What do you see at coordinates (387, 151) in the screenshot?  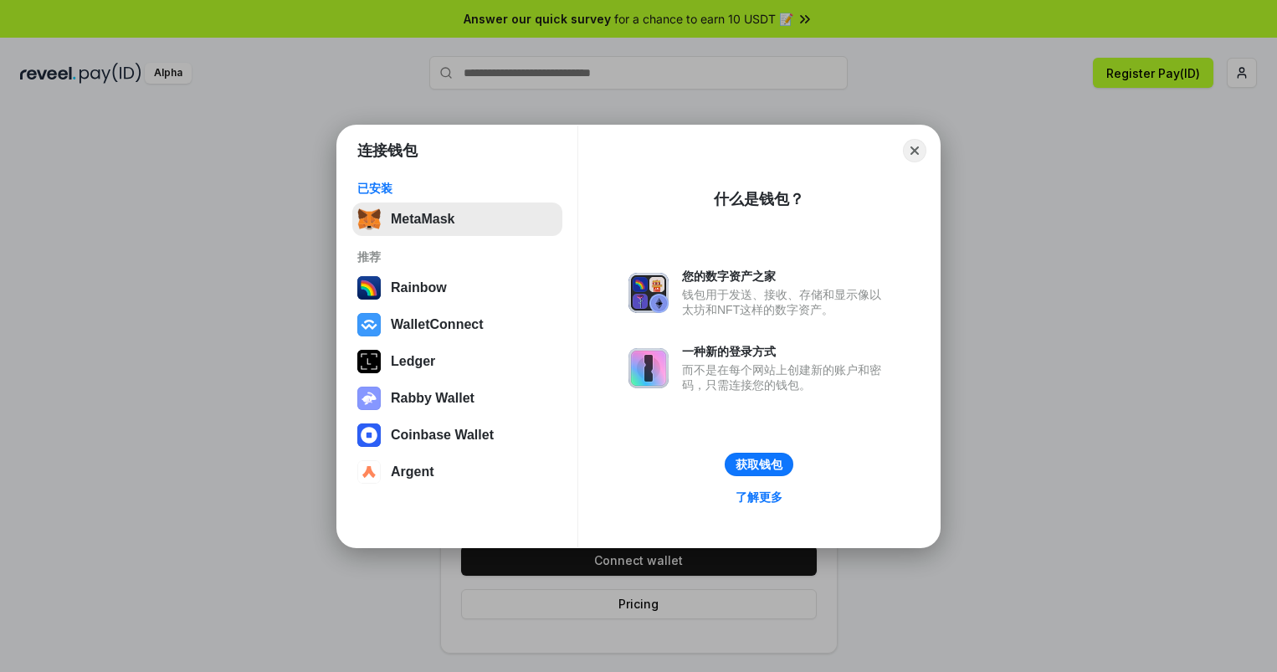 I see `h1: 连接钱包` at bounding box center [387, 151].